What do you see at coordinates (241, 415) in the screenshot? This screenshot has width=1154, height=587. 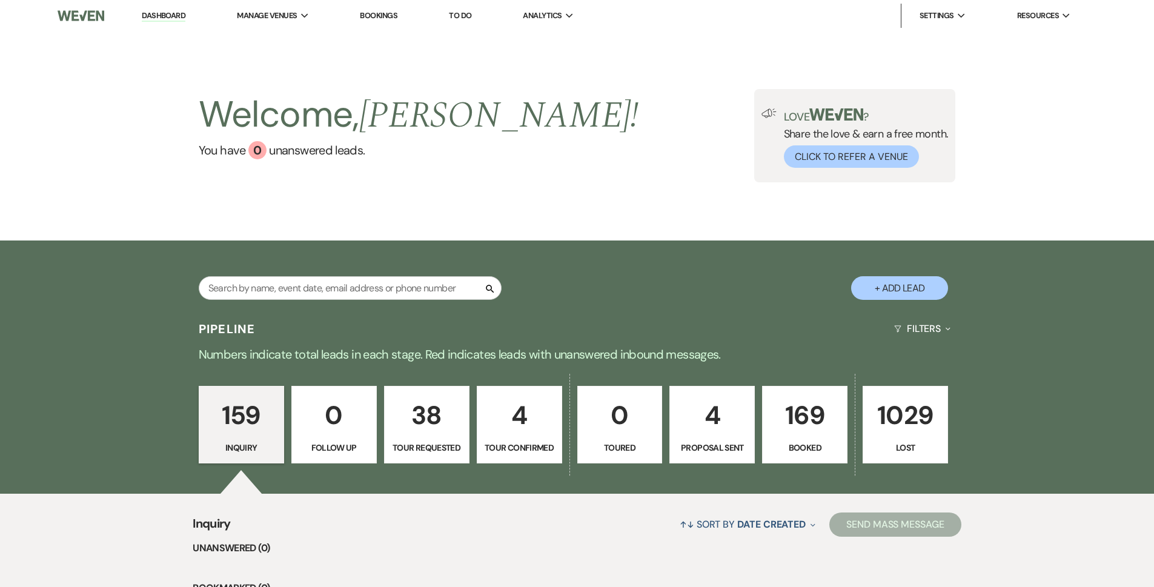 I see `p: 159` at bounding box center [241, 415].